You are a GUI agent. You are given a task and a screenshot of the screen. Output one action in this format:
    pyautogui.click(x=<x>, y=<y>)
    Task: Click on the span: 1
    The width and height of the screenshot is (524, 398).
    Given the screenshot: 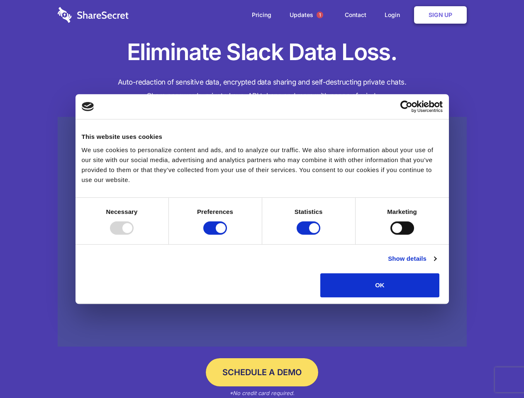 What is the action you would take?
    pyautogui.click(x=320, y=15)
    